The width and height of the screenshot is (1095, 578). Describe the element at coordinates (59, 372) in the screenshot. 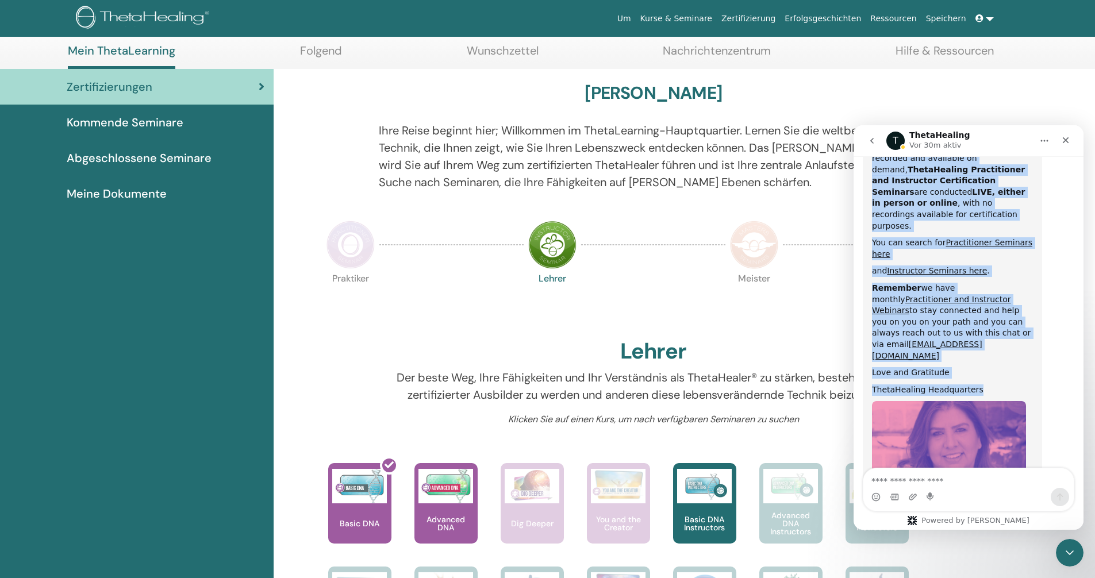

I see `button: Anhang hochladen` at that location.